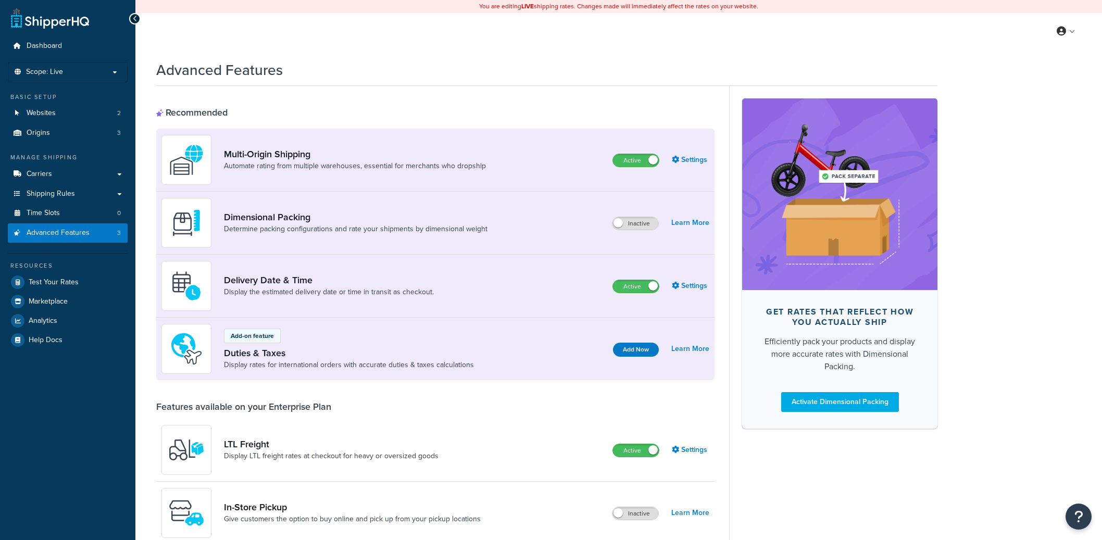  What do you see at coordinates (331, 456) in the screenshot?
I see `a: Display LTL freight rates at checkout for heavy or oversized goods` at bounding box center [331, 456].